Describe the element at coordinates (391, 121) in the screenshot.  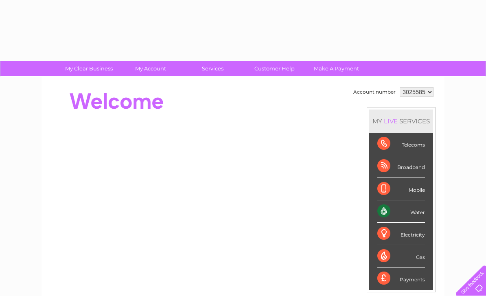
I see `div: LIVE` at that location.